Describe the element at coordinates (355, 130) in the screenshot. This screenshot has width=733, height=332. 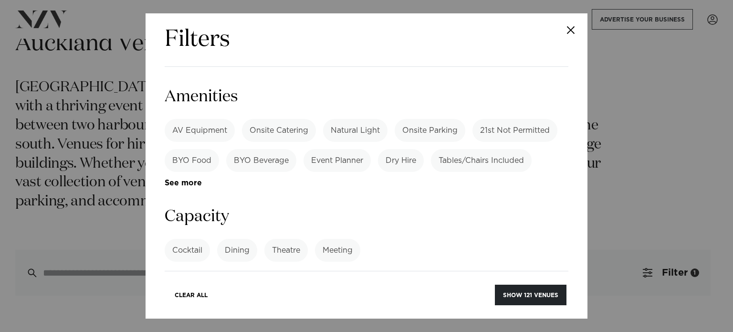
I see `label: Natural Light` at that location.